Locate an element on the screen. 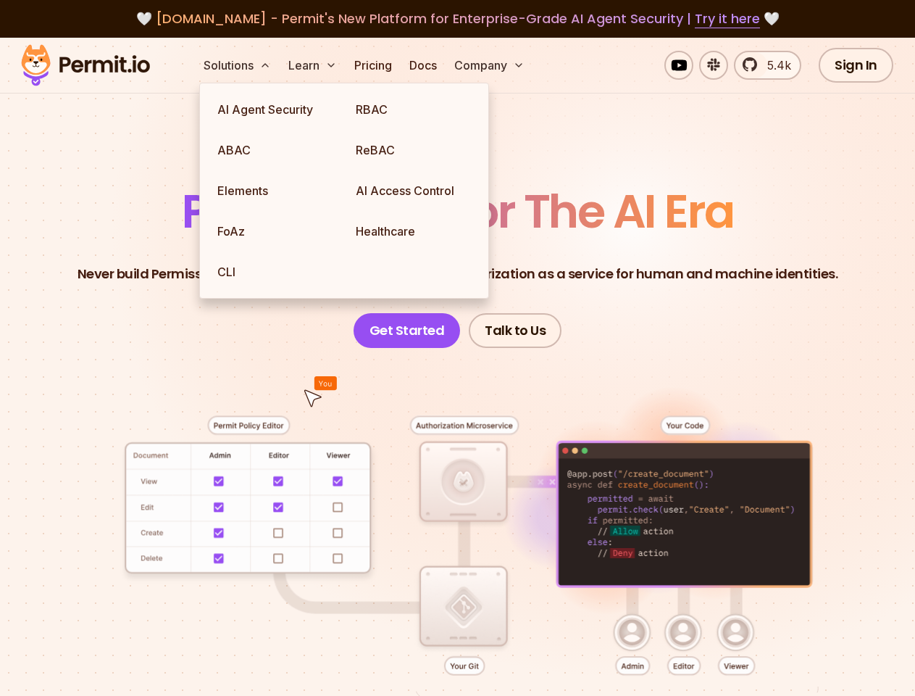 This screenshot has width=915, height=696. button: Learn is located at coordinates (312, 65).